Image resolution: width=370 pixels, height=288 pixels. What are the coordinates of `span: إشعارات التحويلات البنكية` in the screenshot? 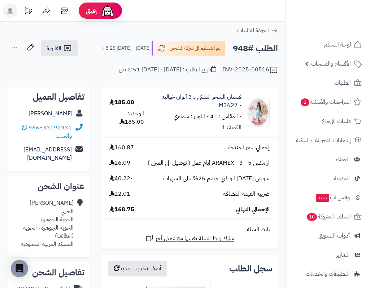 It's located at (323, 140).